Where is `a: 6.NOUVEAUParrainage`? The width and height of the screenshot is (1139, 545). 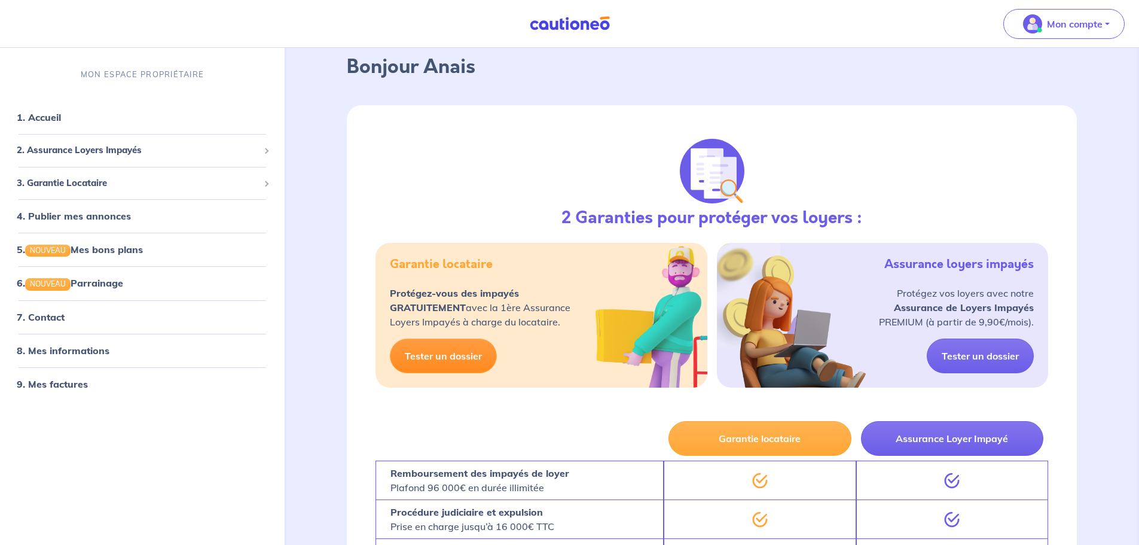 a: 6.NOUVEAUParrainage is located at coordinates (70, 283).